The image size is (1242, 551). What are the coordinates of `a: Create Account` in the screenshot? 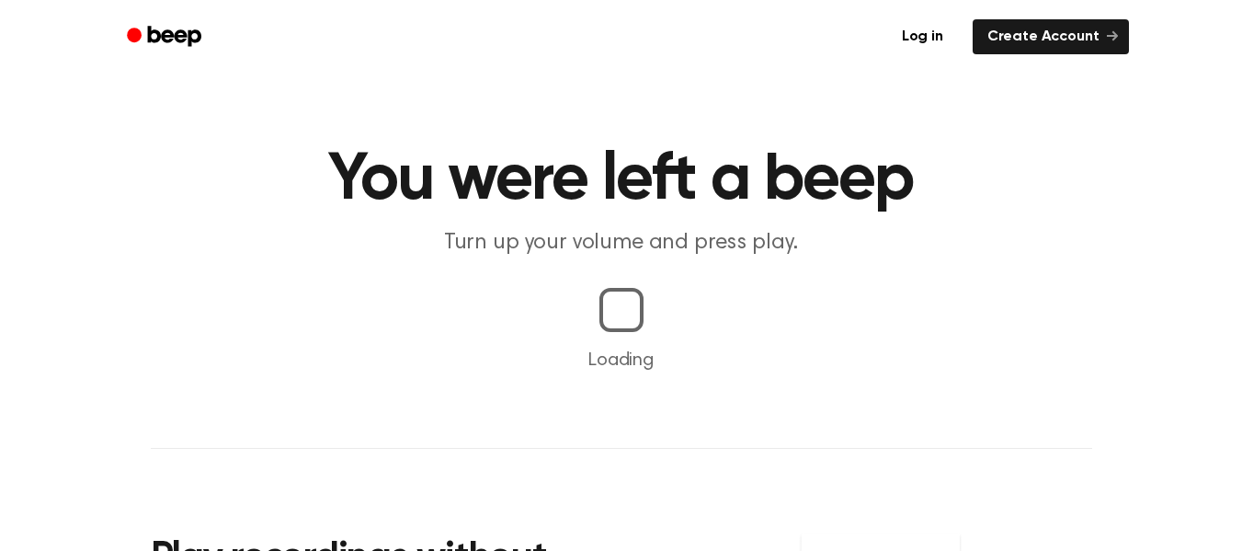 It's located at (1051, 37).